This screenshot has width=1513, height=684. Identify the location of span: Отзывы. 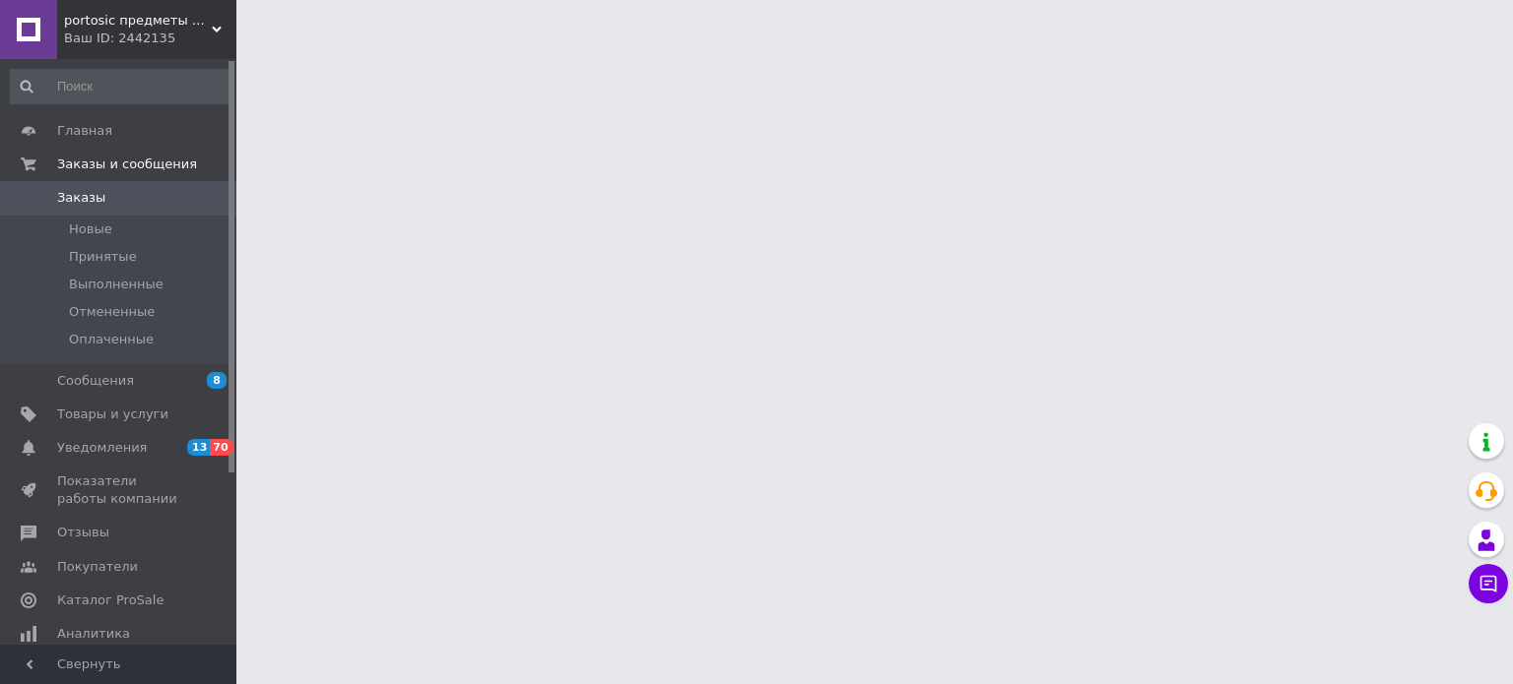
(83, 533).